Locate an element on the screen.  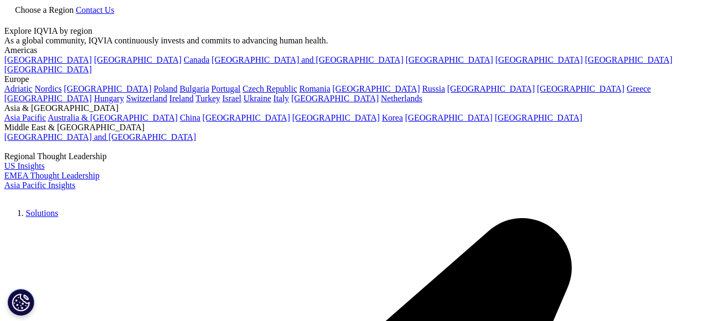
a: Greece is located at coordinates (638, 89).